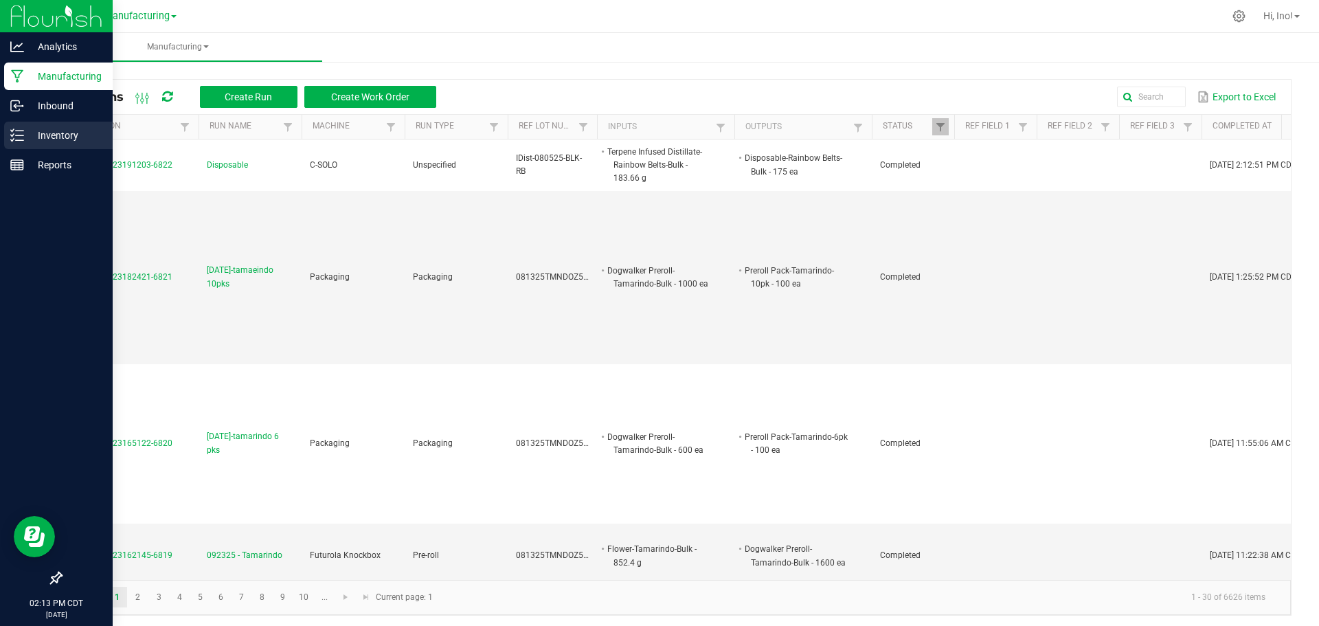 This screenshot has height=626, width=1319. I want to click on kendo-pager-info: 1 - 30 of 6626 items, so click(859, 597).